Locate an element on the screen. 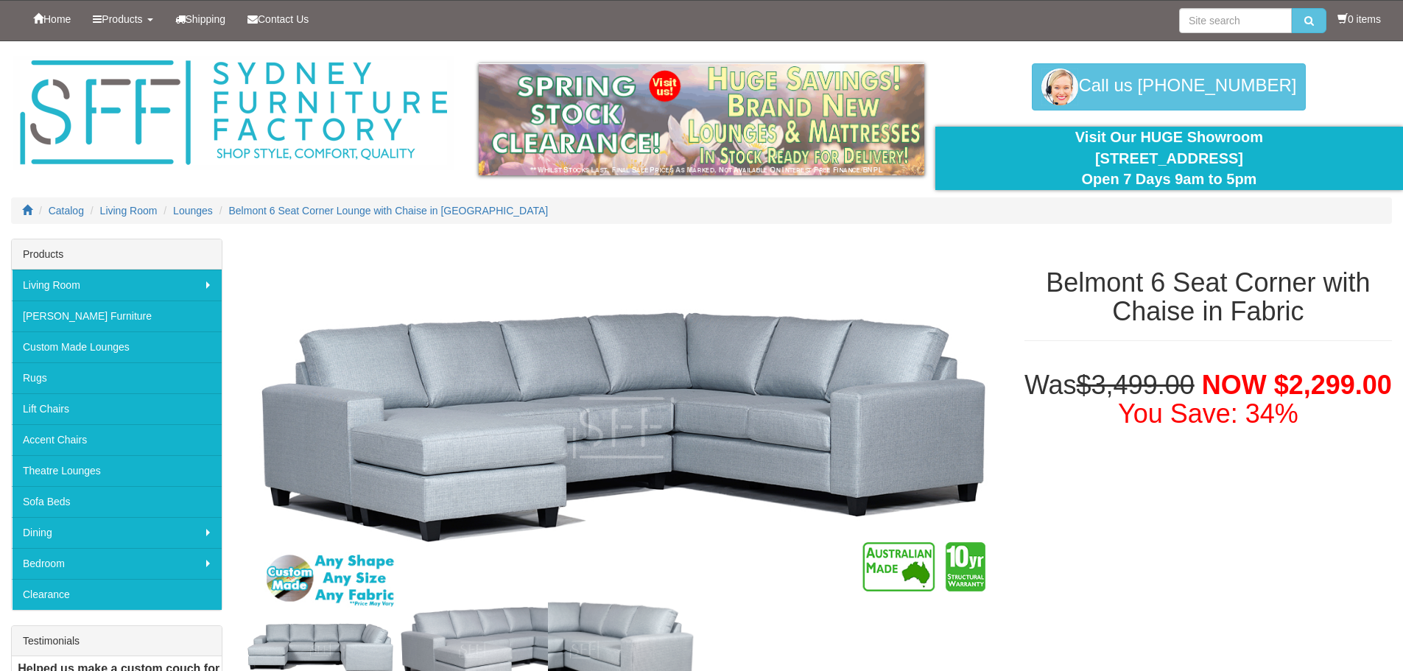  a: Custom Made Lounges is located at coordinates (116, 347).